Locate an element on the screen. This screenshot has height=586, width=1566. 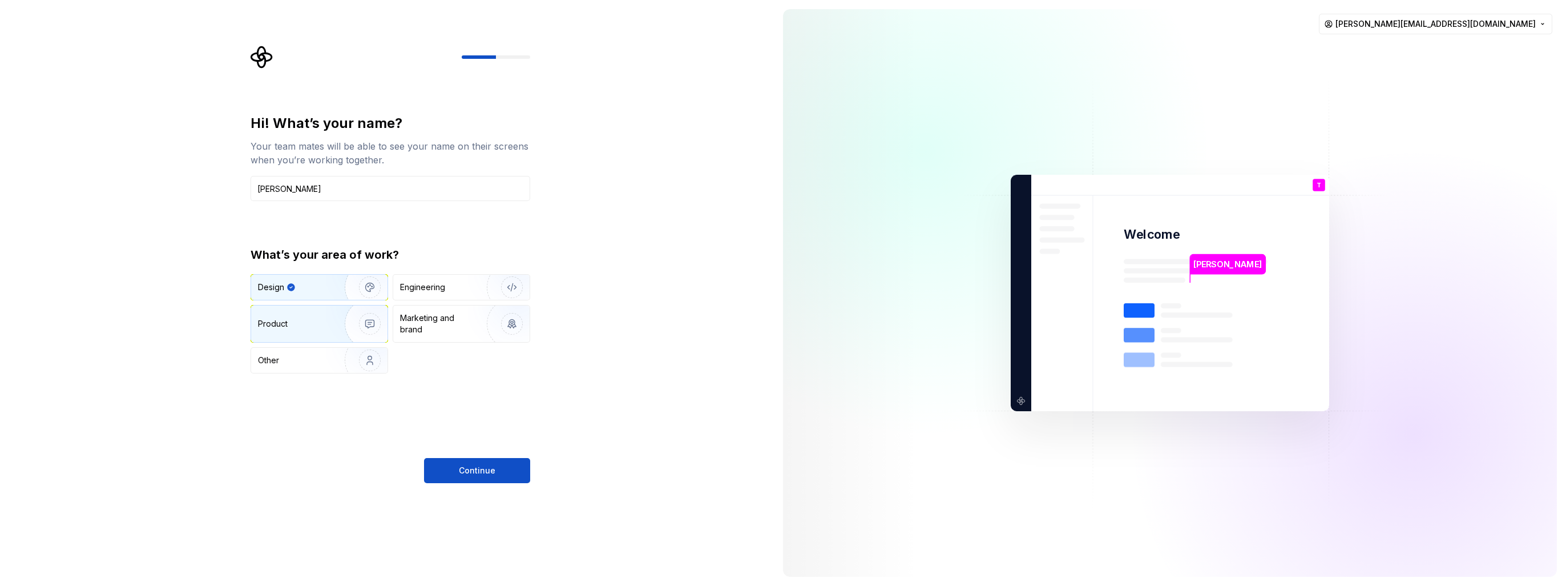
svg: Supernova Logo is located at coordinates (262, 57).